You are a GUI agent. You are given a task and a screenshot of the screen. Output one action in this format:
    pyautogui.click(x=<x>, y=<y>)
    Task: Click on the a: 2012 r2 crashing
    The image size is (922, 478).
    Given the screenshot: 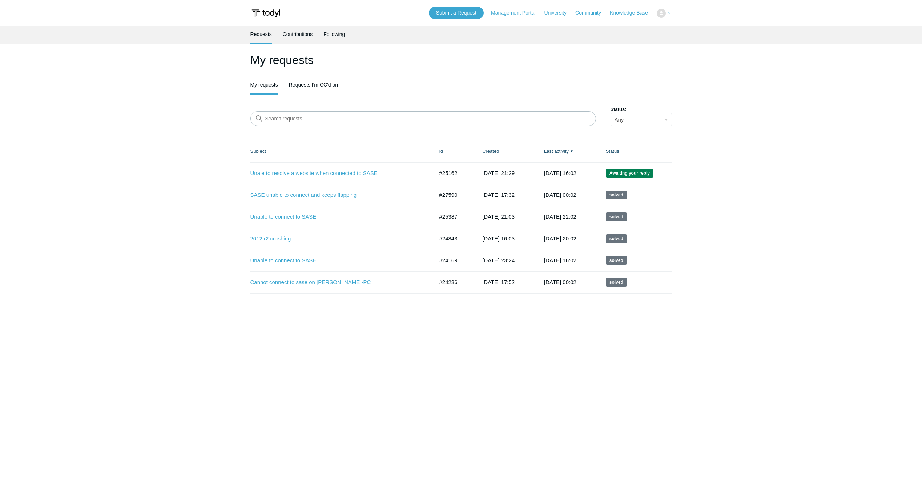 What is the action you would take?
    pyautogui.click(x=337, y=238)
    